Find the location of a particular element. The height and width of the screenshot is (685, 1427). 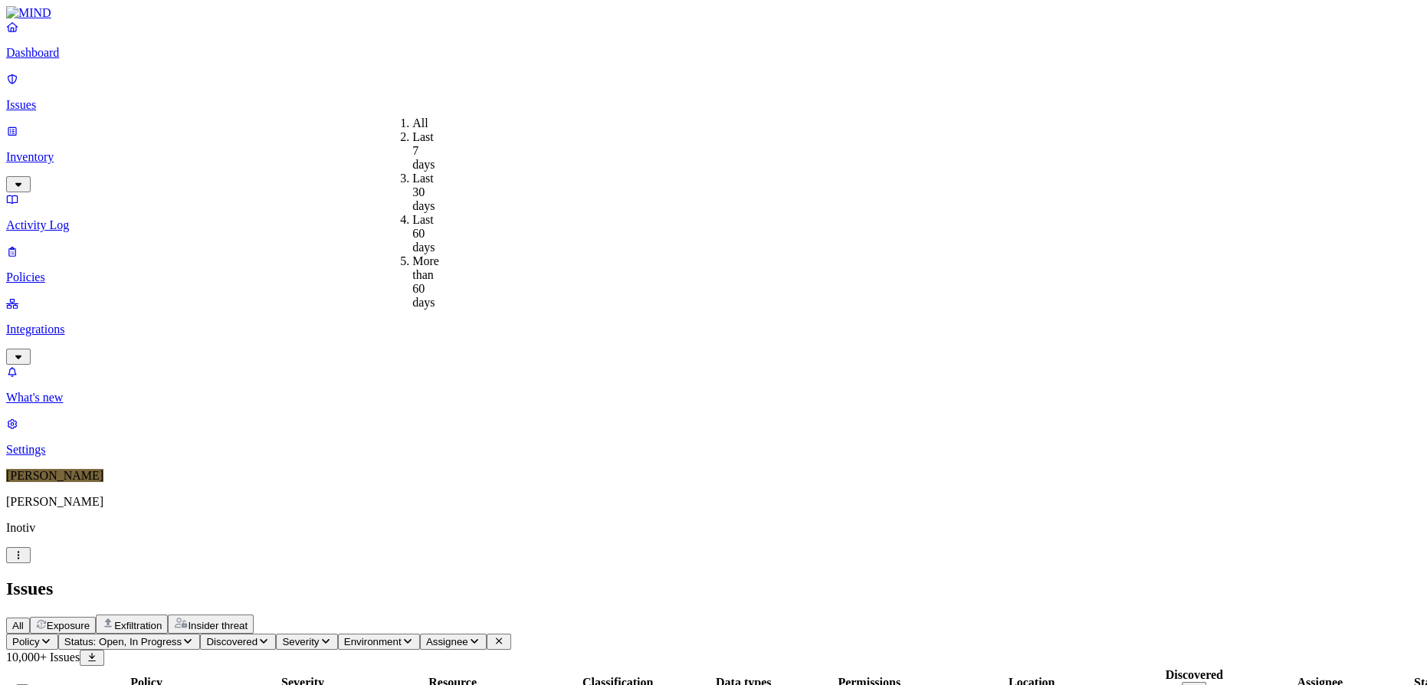

span: Assignee is located at coordinates (447, 642).